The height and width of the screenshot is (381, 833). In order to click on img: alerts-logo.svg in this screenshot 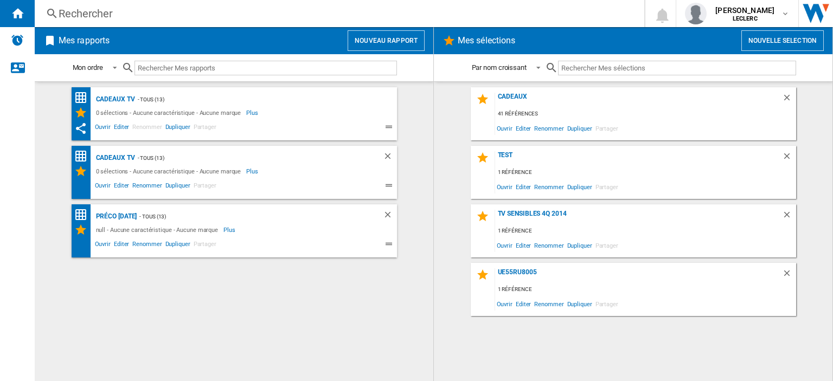, I will do `click(17, 40)`.